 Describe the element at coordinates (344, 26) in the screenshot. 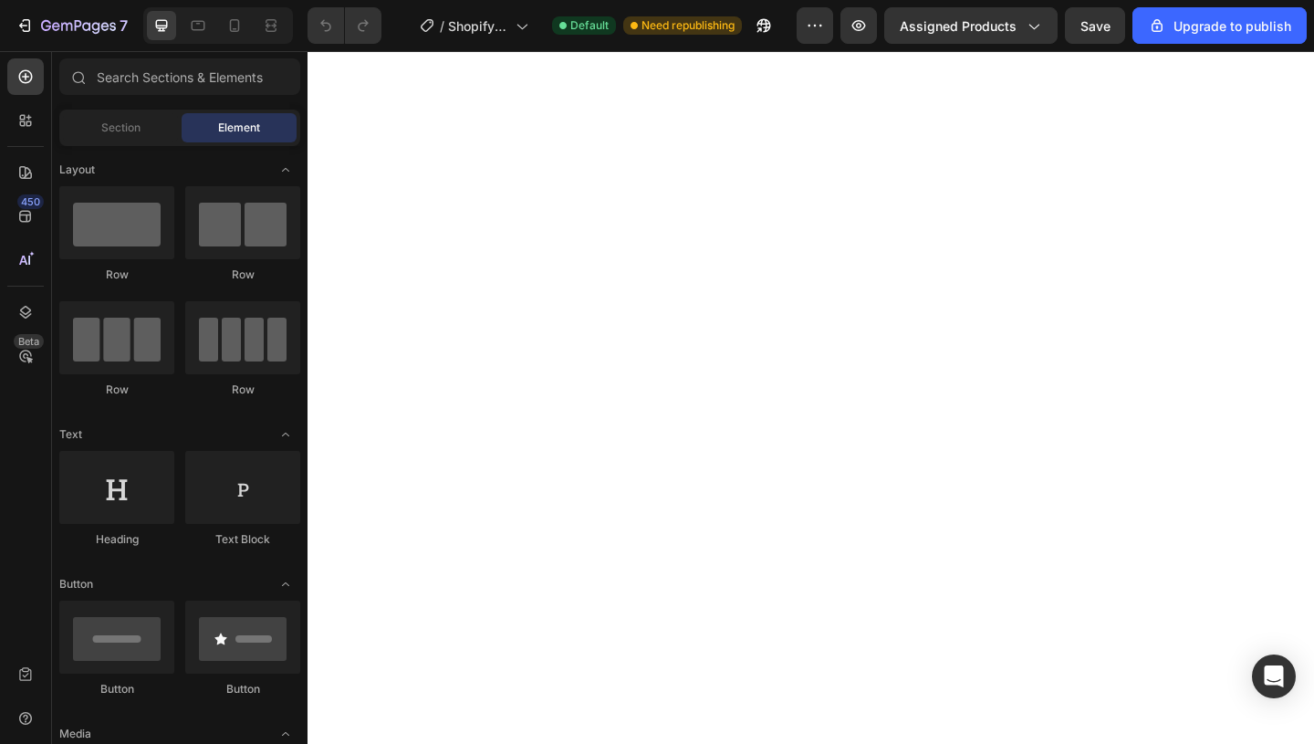

I see `div: Undo/Redo` at that location.